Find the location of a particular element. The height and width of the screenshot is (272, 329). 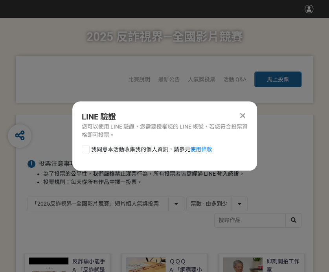

span: 活動 Q&A is located at coordinates (235, 79).